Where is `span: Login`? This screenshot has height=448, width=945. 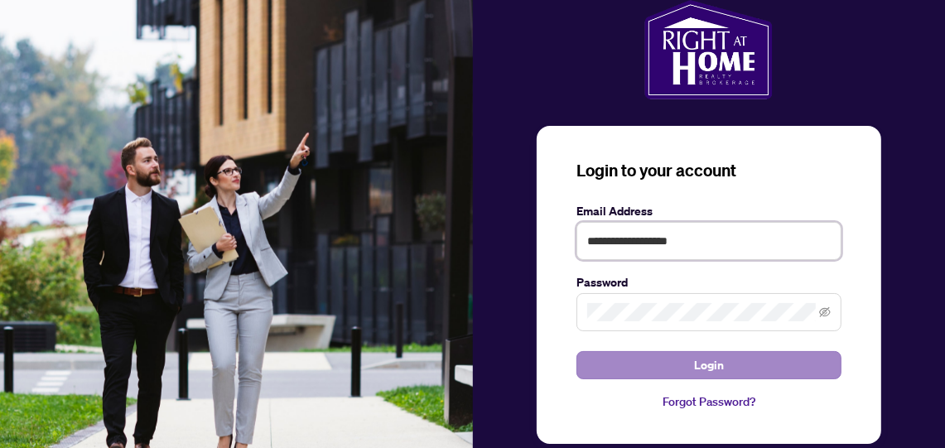
span: Login is located at coordinates (709, 365).